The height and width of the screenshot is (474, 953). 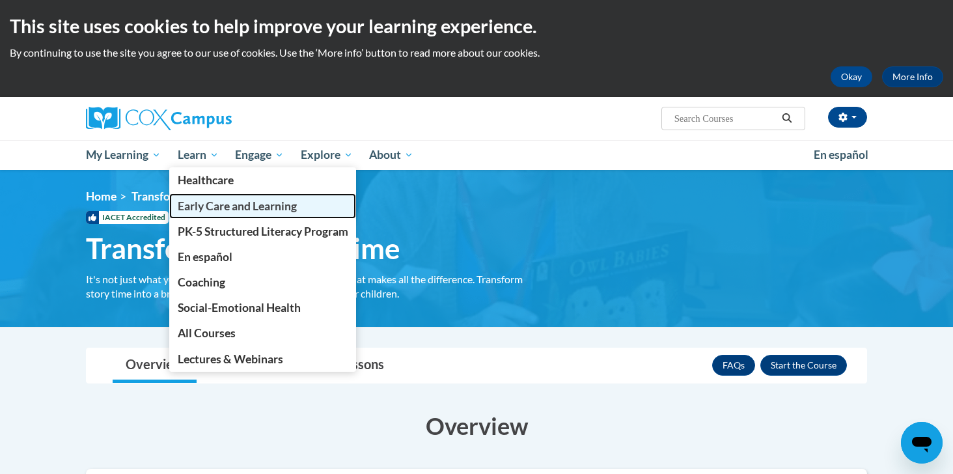 What do you see at coordinates (259, 155) in the screenshot?
I see `a: Engage` at bounding box center [259, 155].